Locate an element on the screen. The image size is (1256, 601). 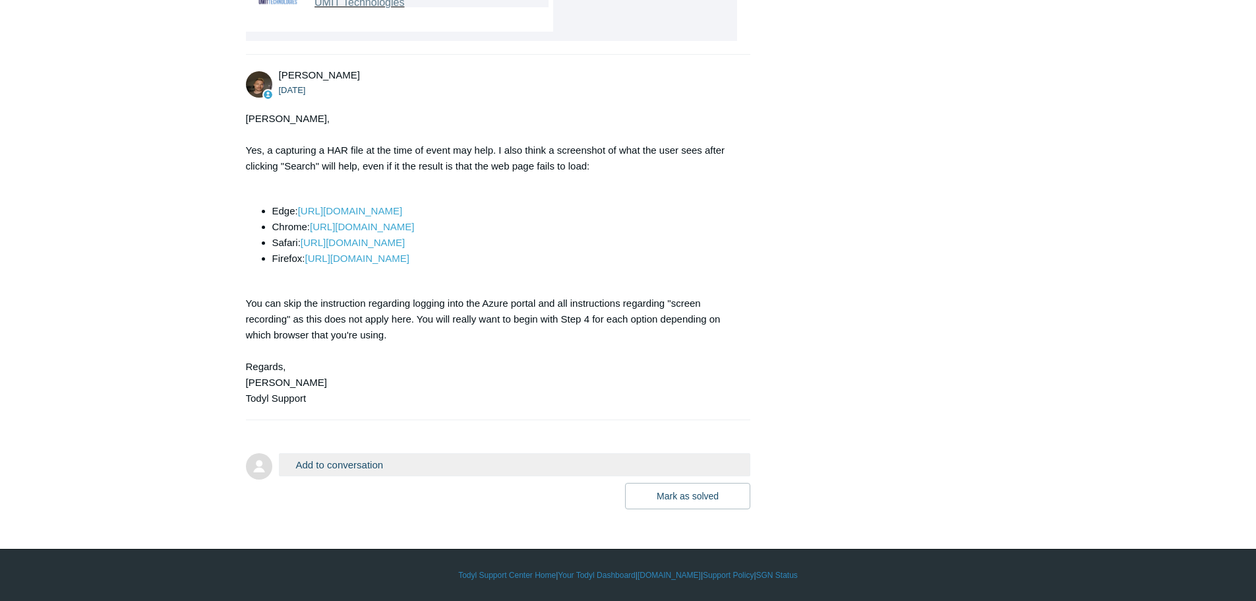
span: Andy Paull is located at coordinates (319, 74).